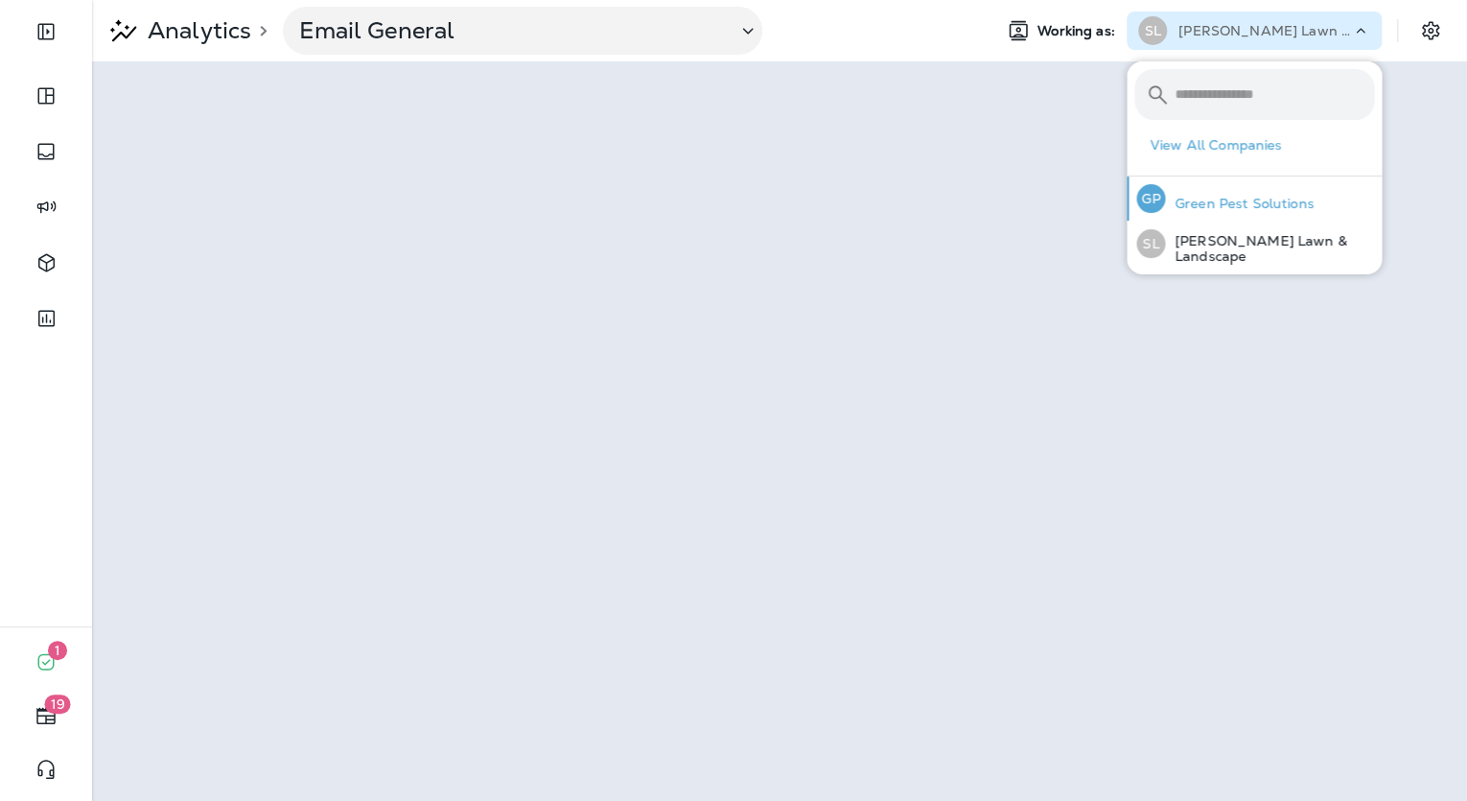  Describe the element at coordinates (46, 715) in the screenshot. I see `button: 19` at that location.